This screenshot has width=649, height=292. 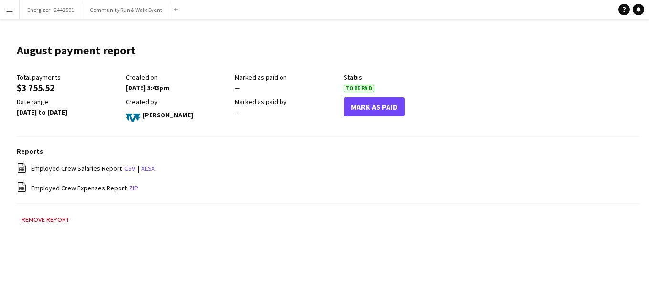 What do you see at coordinates (45, 220) in the screenshot?
I see `button: Remove report` at bounding box center [45, 220].